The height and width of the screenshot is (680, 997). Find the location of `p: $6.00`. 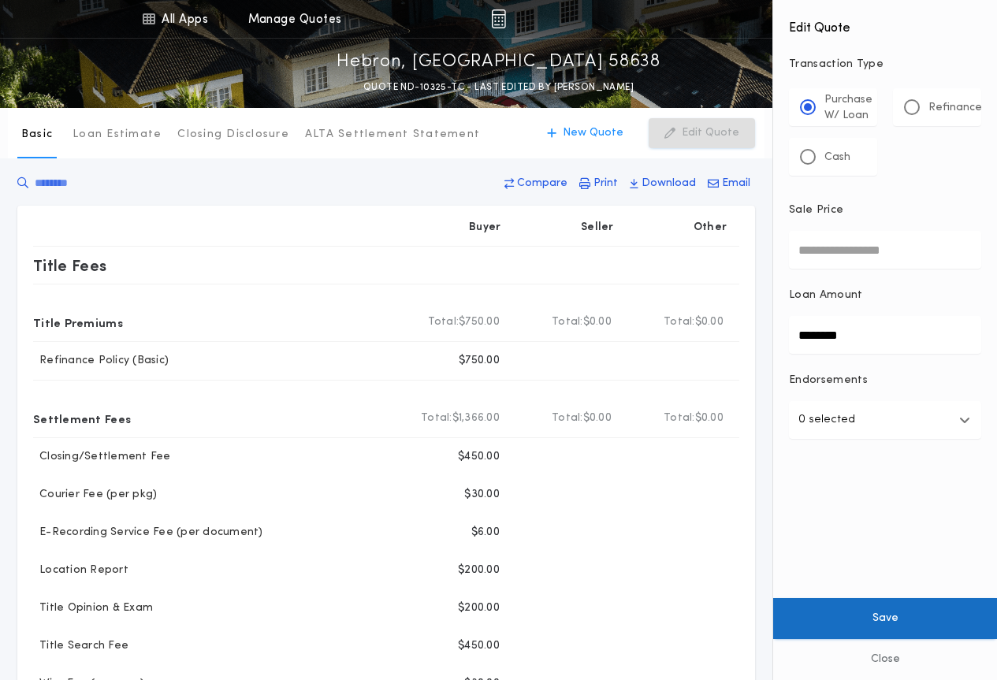

p: $6.00 is located at coordinates (486, 533).